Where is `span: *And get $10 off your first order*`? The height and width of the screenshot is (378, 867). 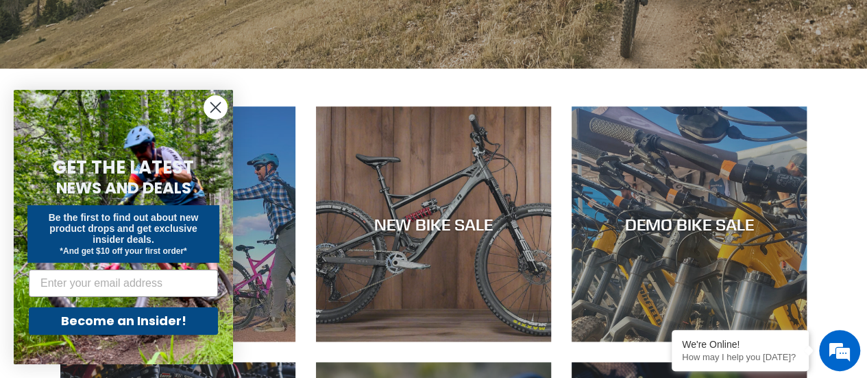 span: *And get $10 off your first order* is located at coordinates (123, 251).